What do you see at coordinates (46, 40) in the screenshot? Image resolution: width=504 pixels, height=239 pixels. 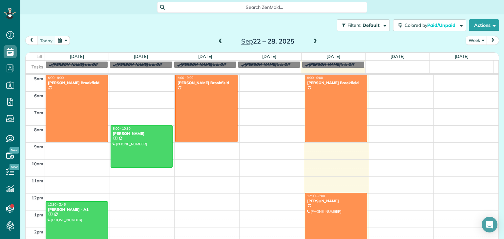 I see `button: today` at bounding box center [46, 40].